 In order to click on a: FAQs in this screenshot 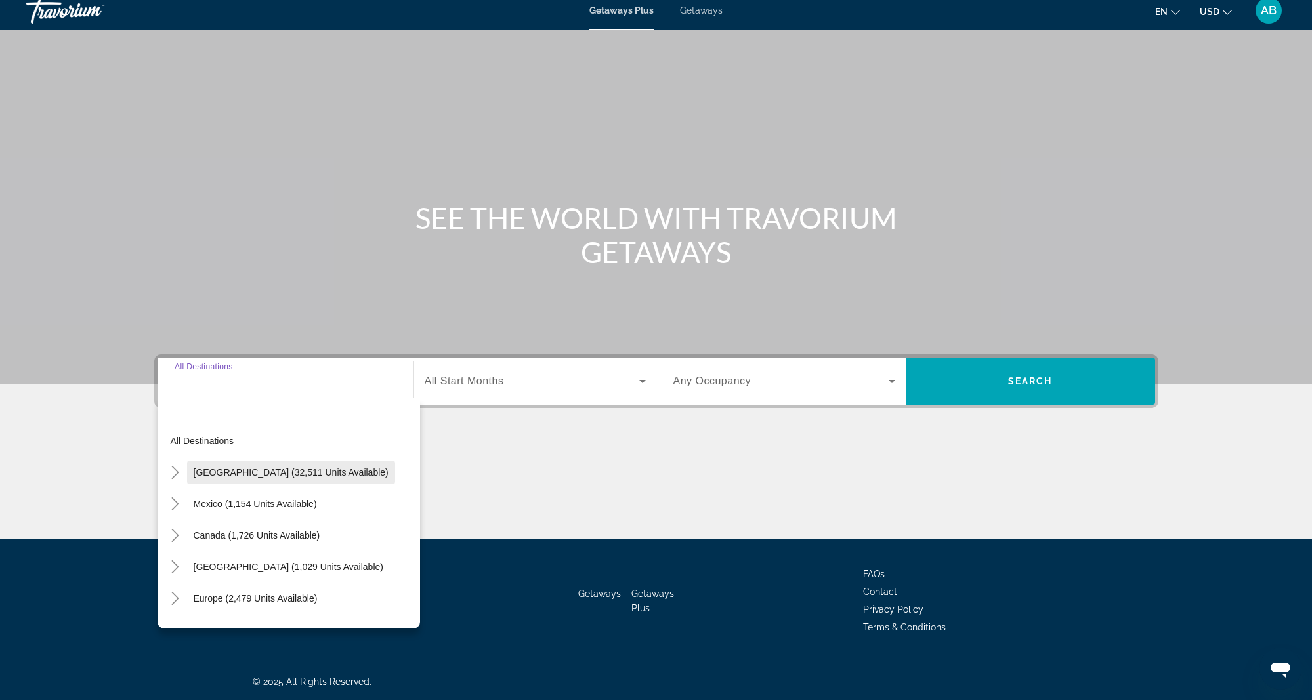, I will do `click(874, 574)`.